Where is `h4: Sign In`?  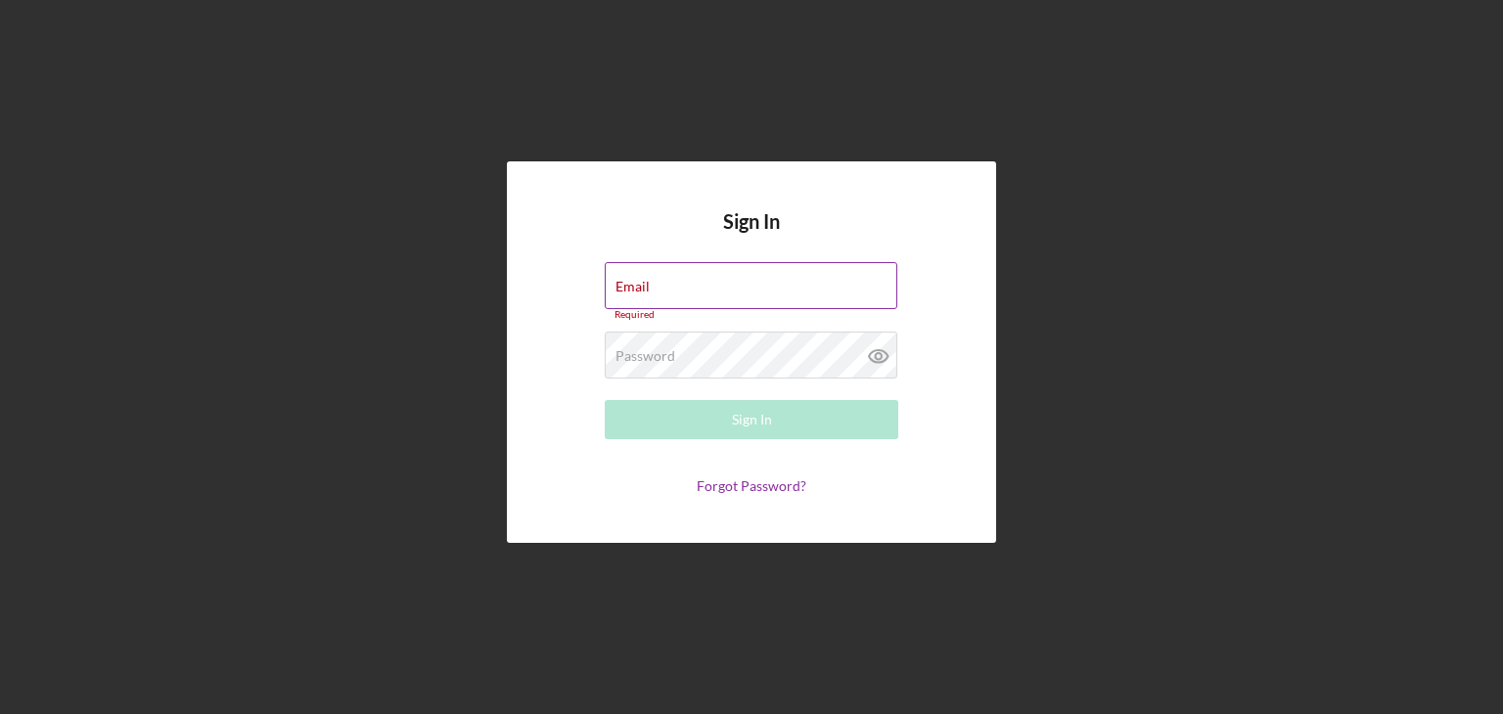 h4: Sign In is located at coordinates (752, 236).